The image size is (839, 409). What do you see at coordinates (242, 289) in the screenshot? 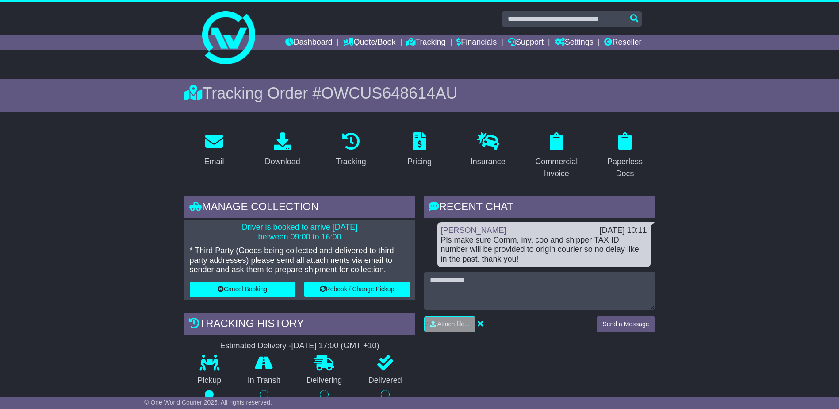
I see `button: Cancel Booking` at bounding box center [242, 289].